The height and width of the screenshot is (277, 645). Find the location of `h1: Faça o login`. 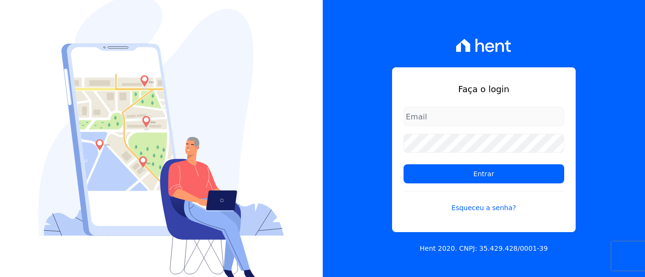

h1: Faça o login is located at coordinates (484, 89).